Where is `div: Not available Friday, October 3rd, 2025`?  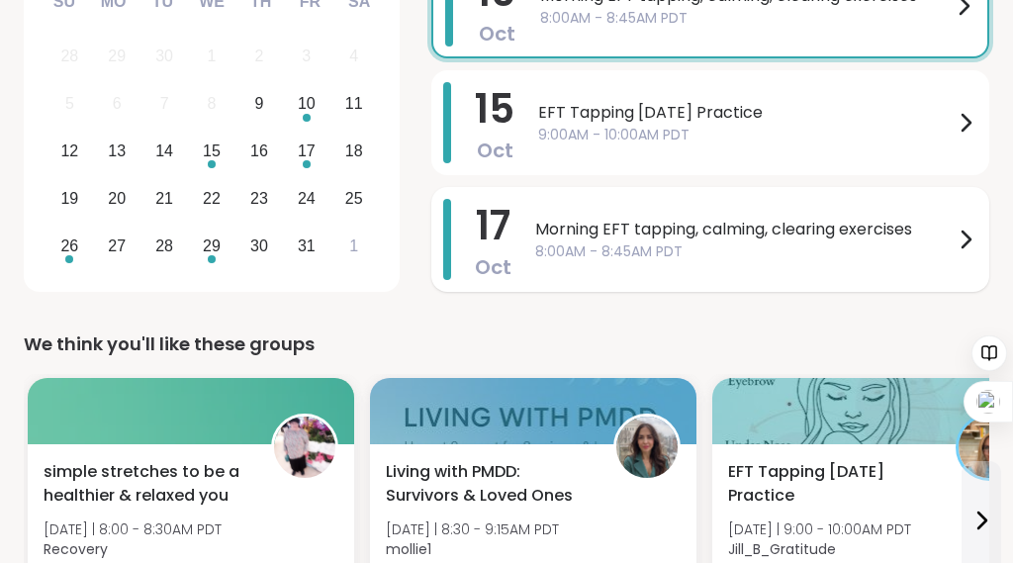 div: Not available Friday, October 3rd, 2025 is located at coordinates (306, 56).